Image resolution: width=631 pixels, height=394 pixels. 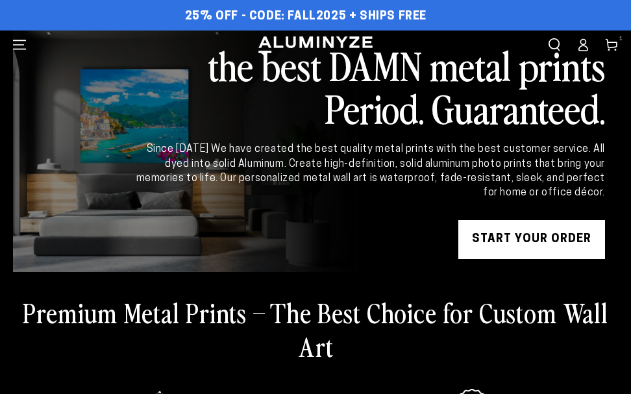 I want to click on span: 25% OFF - Code: FALL2025 + Ships Free, so click(x=306, y=17).